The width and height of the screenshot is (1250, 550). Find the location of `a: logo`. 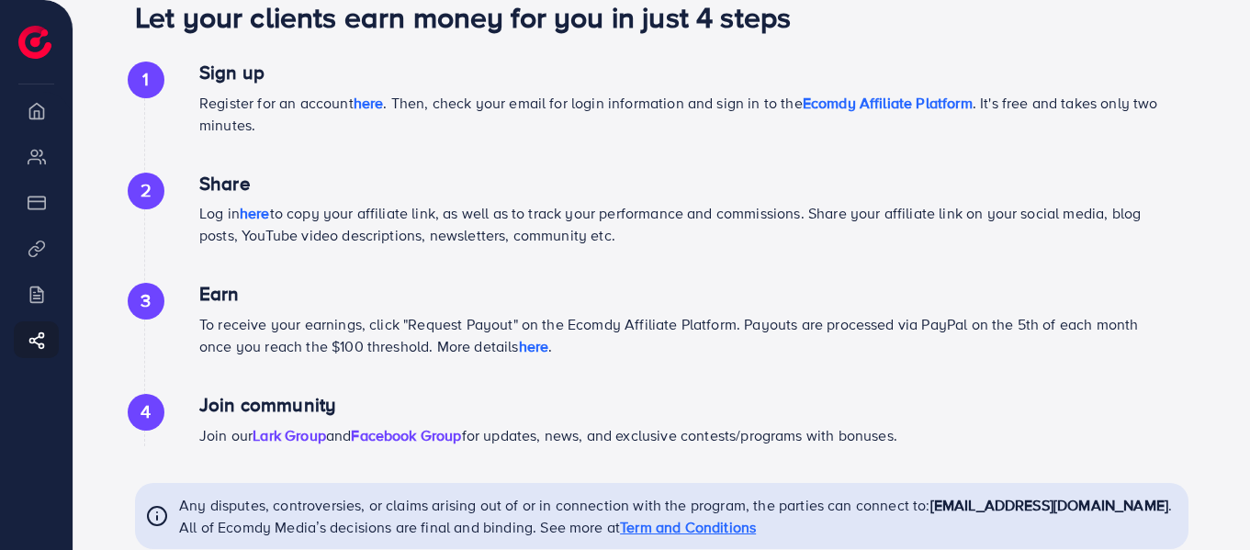

a: logo is located at coordinates (35, 42).